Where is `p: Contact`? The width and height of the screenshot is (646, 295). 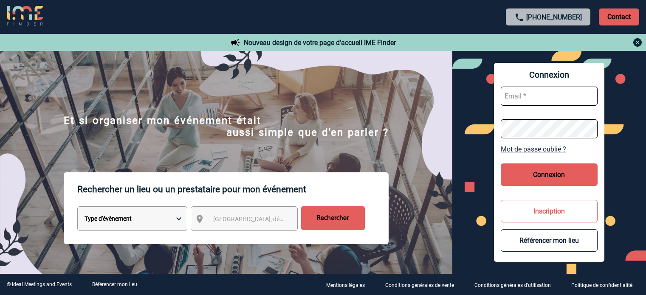
p: Contact is located at coordinates (619, 17).